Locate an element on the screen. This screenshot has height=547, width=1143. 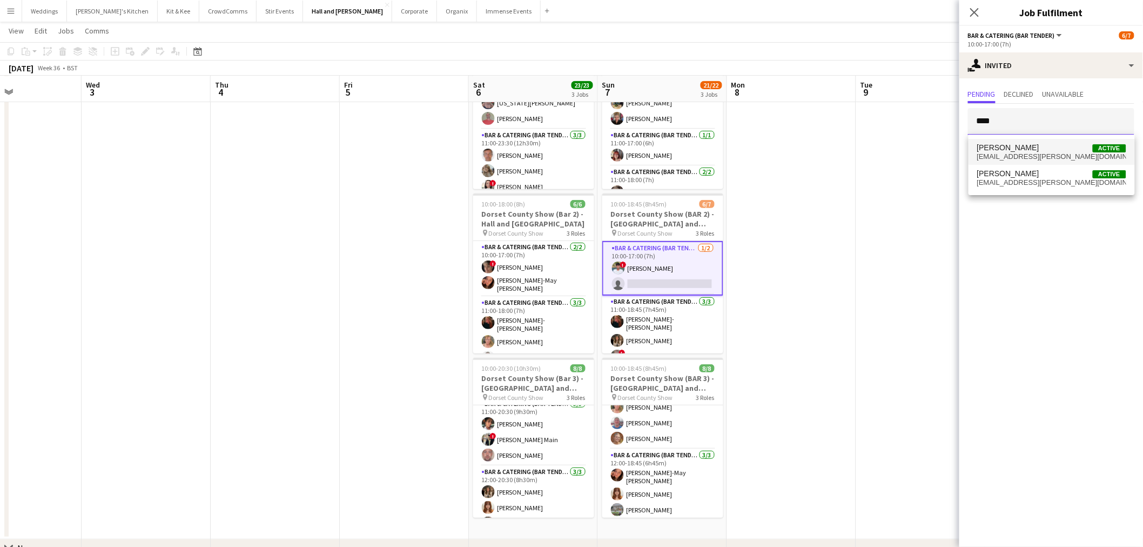
span: 7 is located at coordinates (608, 92).